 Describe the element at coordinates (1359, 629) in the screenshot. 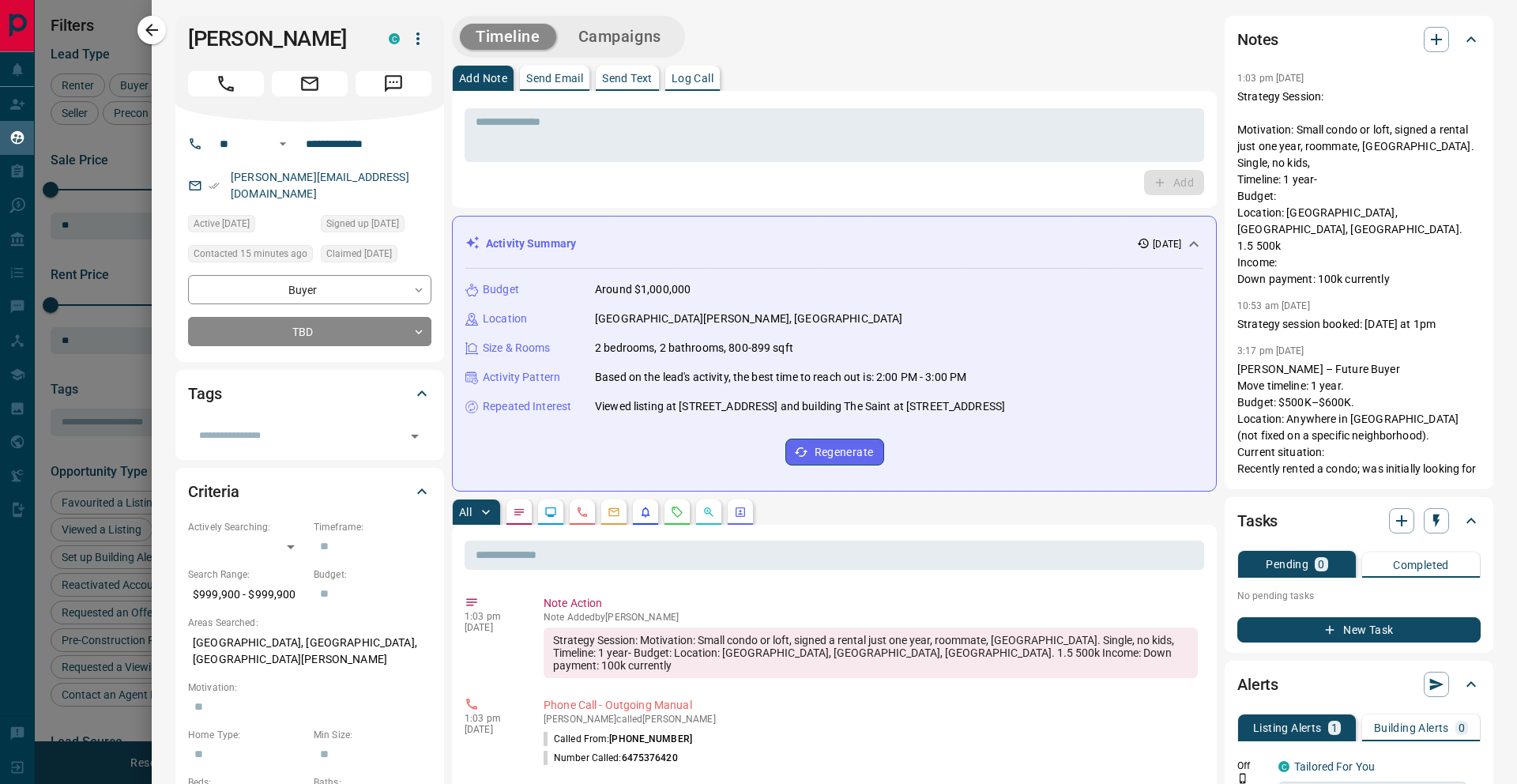

I see `button: New Task` at that location.